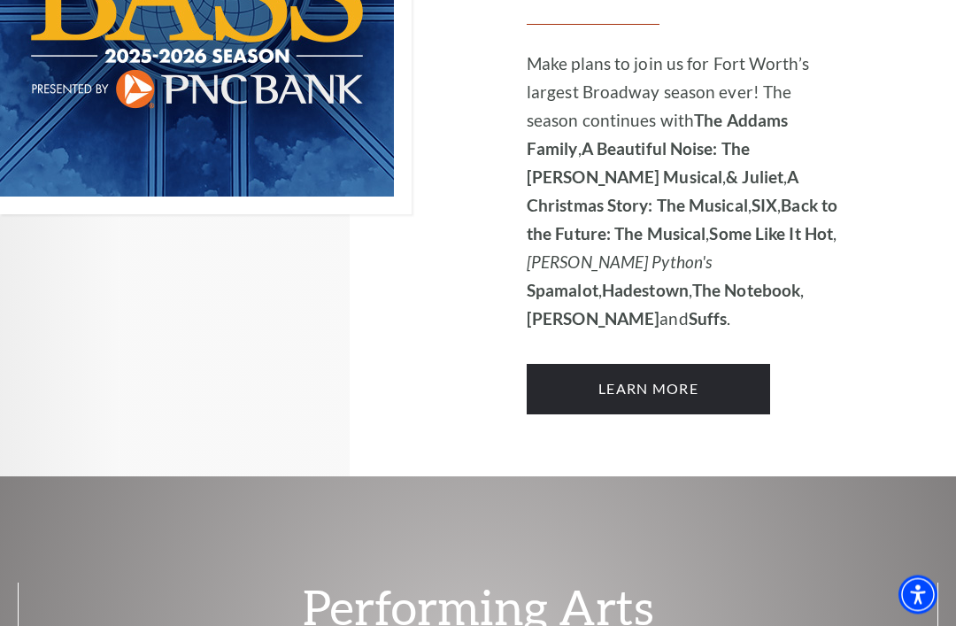 The width and height of the screenshot is (956, 626). I want to click on div: Accessibility Menu, so click(918, 595).